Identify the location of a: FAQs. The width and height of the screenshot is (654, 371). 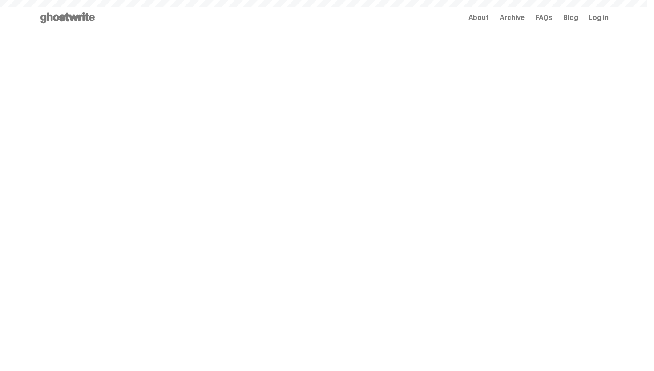
(544, 18).